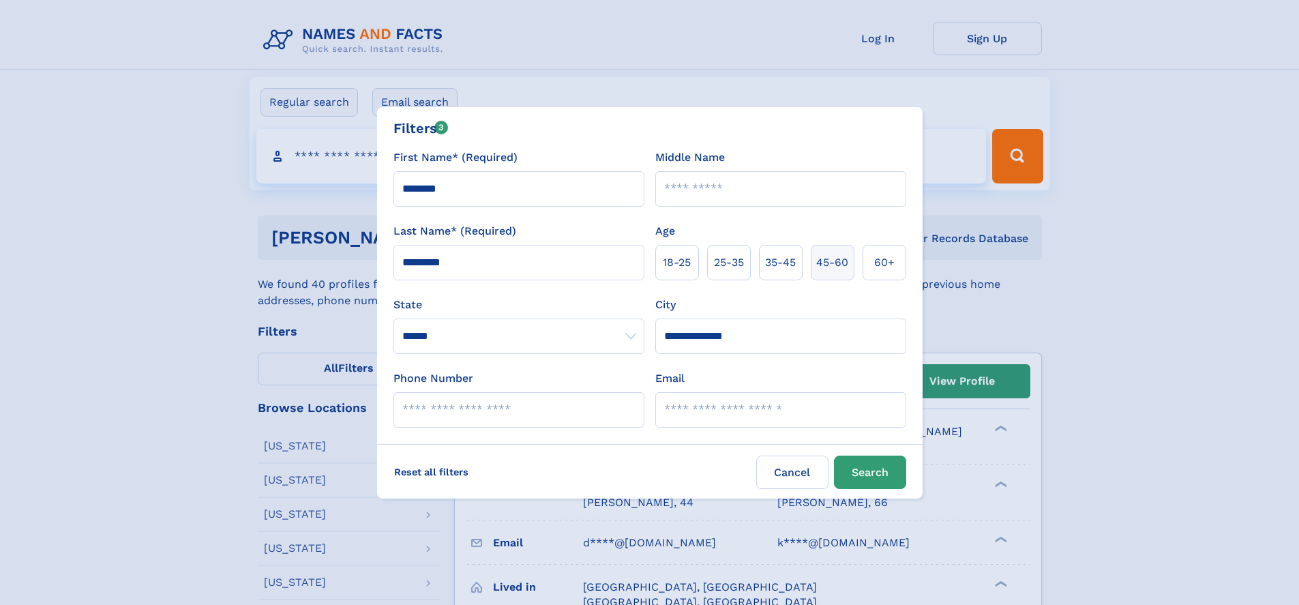 Image resolution: width=1299 pixels, height=605 pixels. I want to click on label: First Name* (Required), so click(456, 158).